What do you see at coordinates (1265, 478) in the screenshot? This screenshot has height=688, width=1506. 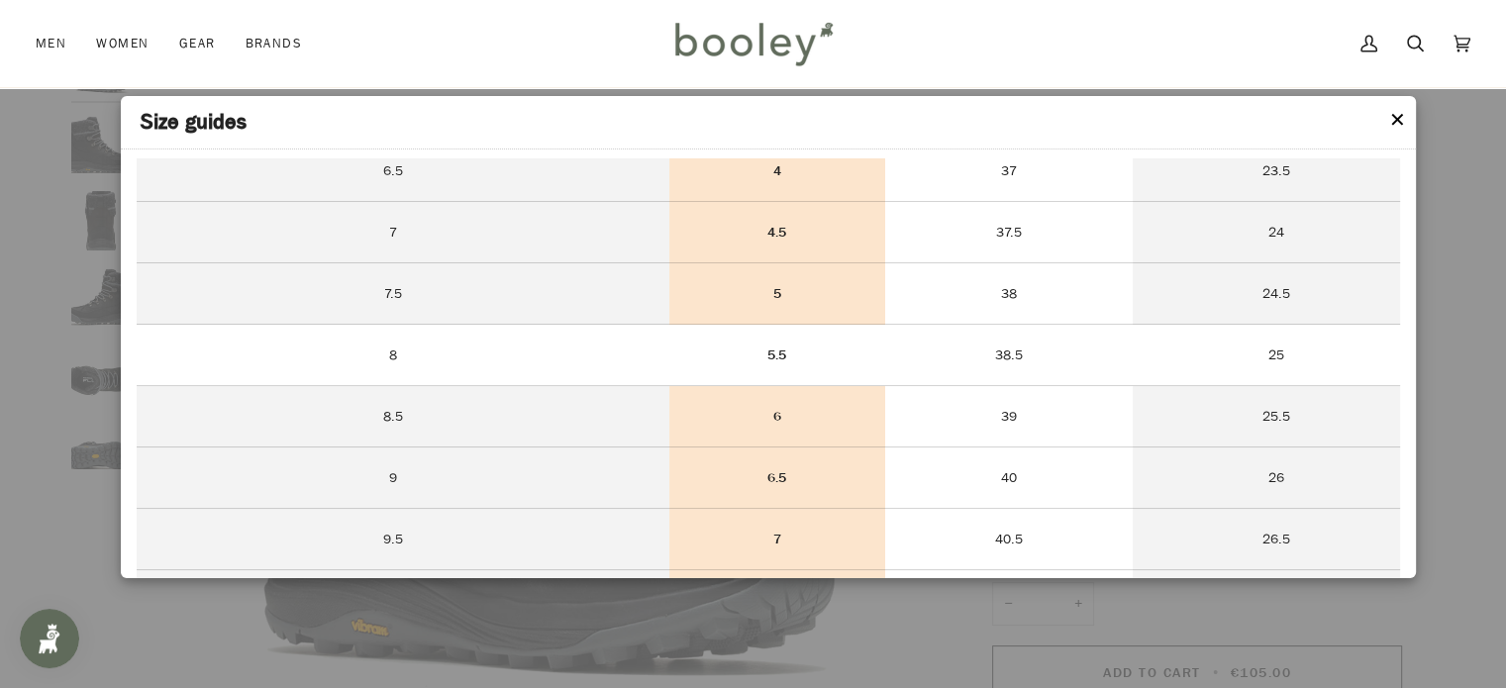 I see `td: 26` at bounding box center [1265, 478].